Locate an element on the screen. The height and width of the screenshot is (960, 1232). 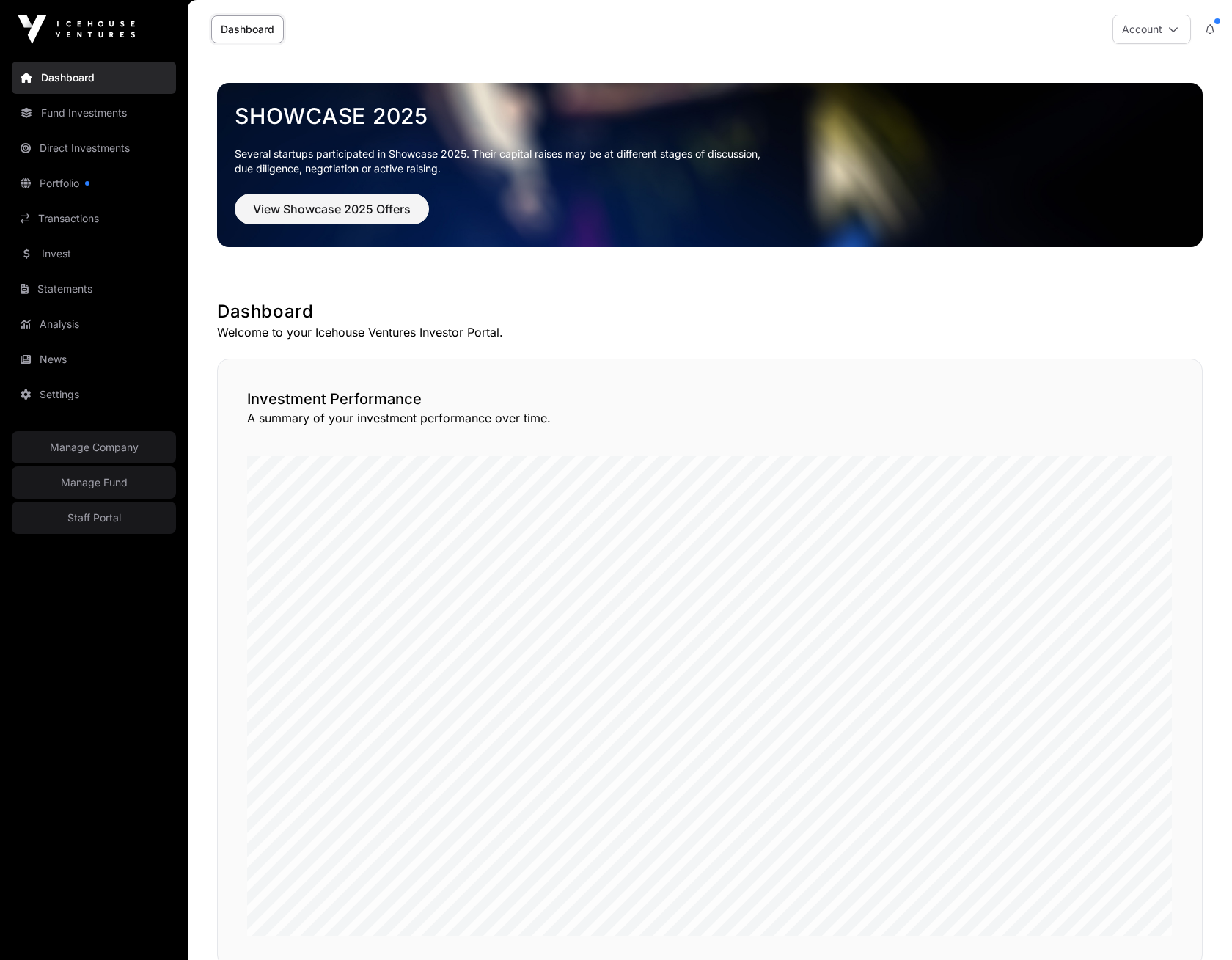
a: Direct Investments is located at coordinates (93, 148).